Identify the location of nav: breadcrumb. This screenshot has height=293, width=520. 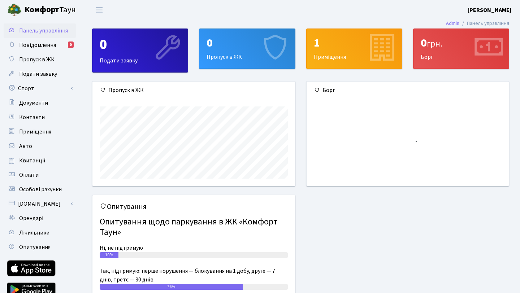
(477, 23).